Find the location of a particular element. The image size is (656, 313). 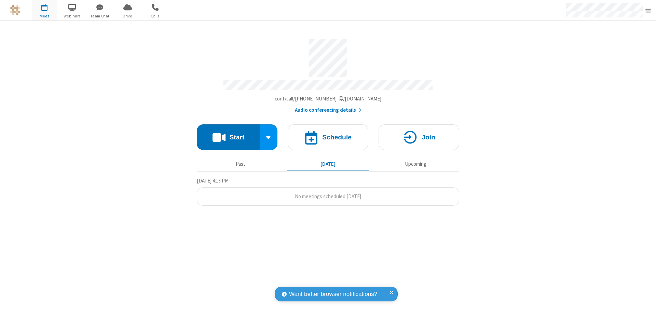

button: Start is located at coordinates (228, 137).